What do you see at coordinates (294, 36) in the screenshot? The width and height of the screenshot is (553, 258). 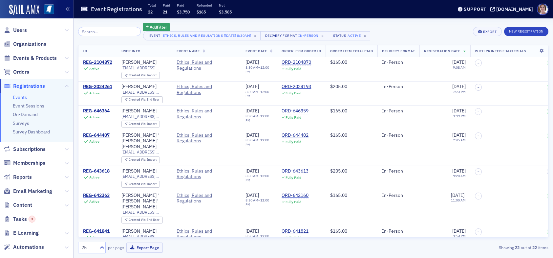 I see `button: Delivery FormatIn-Person×` at bounding box center [294, 36].